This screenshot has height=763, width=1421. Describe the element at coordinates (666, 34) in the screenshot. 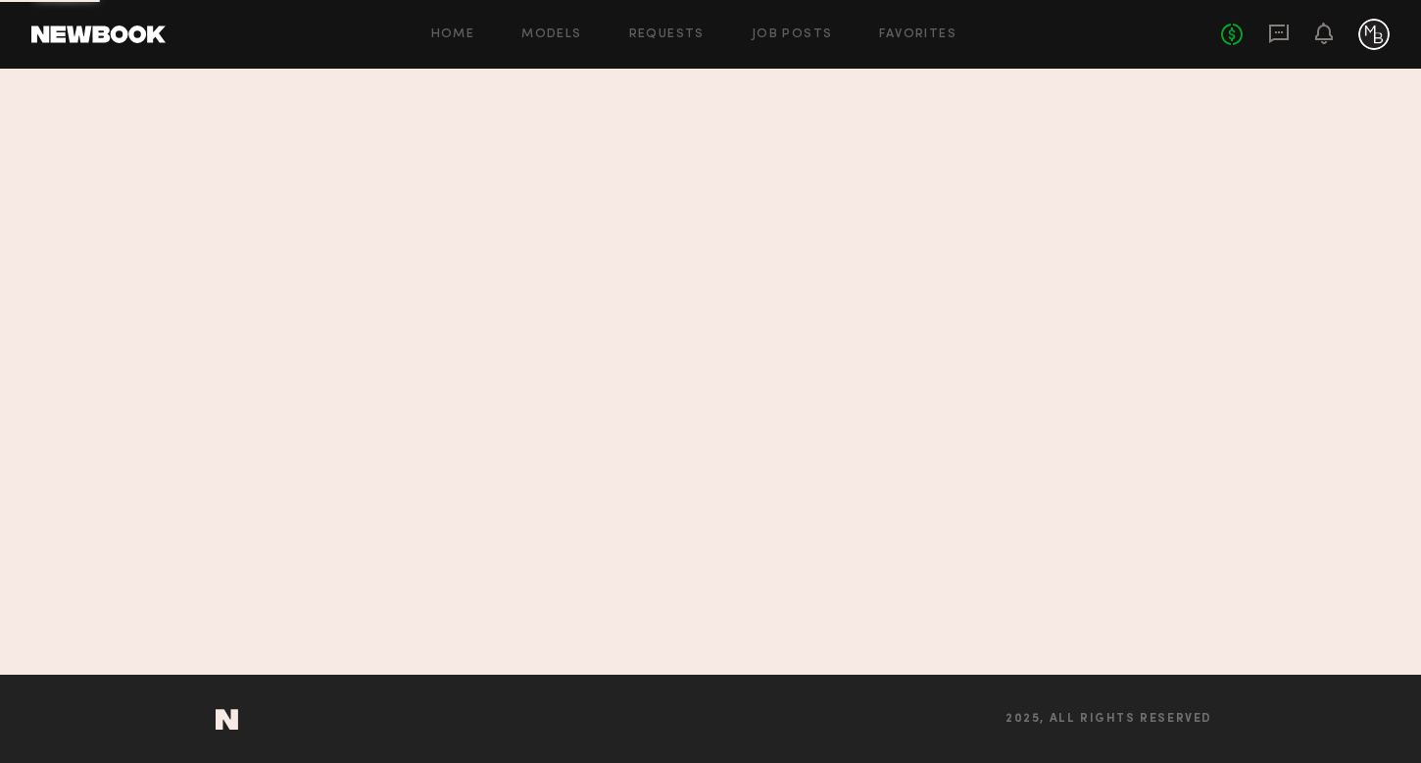

I see `a: Requests` at that location.